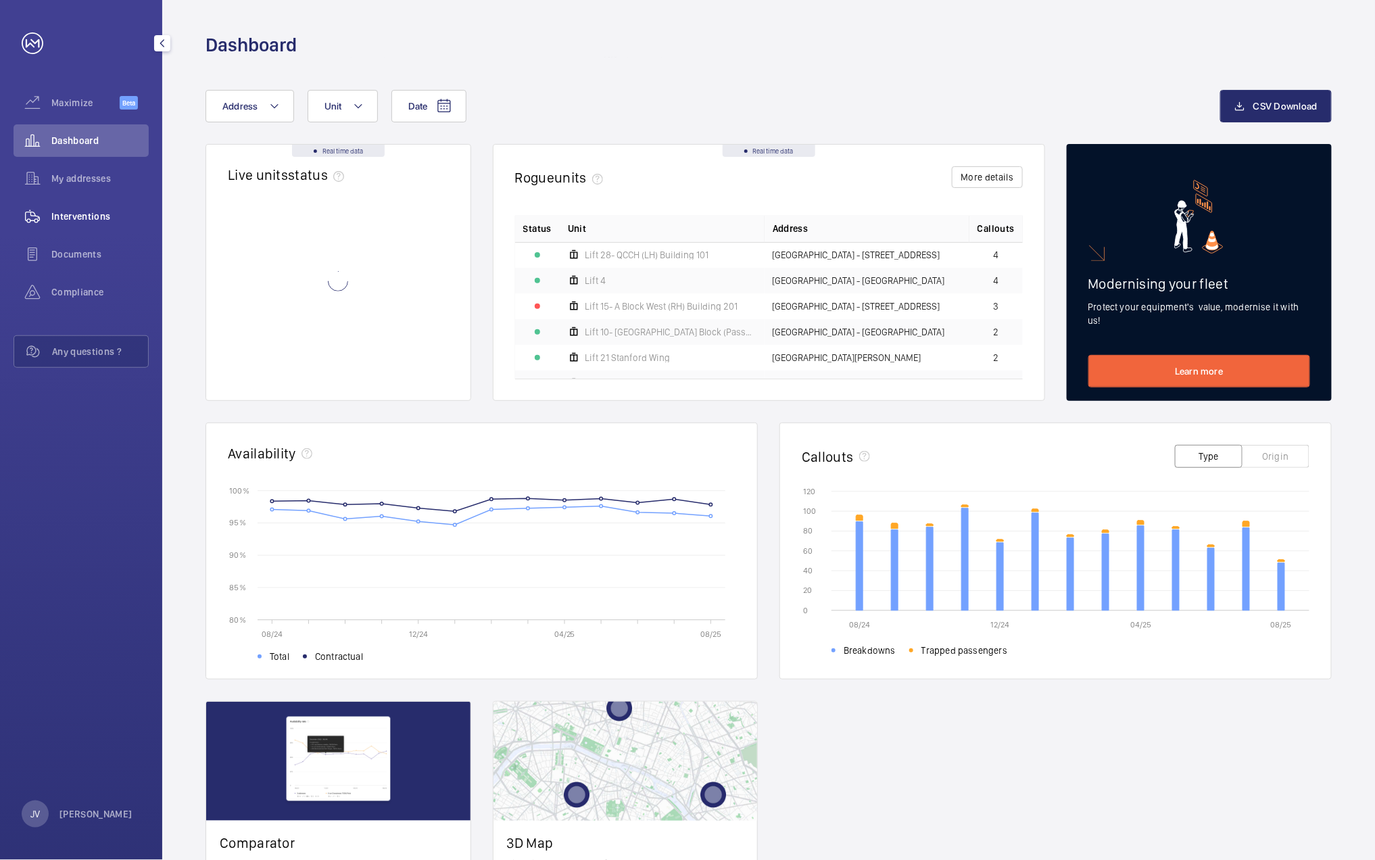 This screenshot has height=860, width=1375. I want to click on button: Date, so click(428, 106).